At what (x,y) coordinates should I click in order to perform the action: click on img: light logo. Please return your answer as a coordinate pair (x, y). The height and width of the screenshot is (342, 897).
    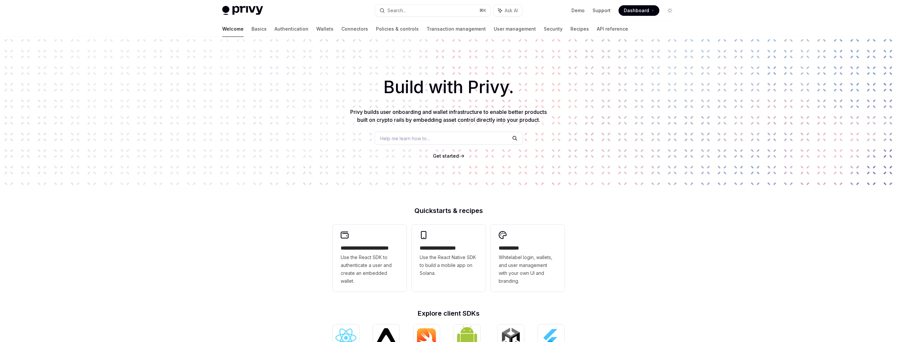
    Looking at the image, I should click on (242, 11).